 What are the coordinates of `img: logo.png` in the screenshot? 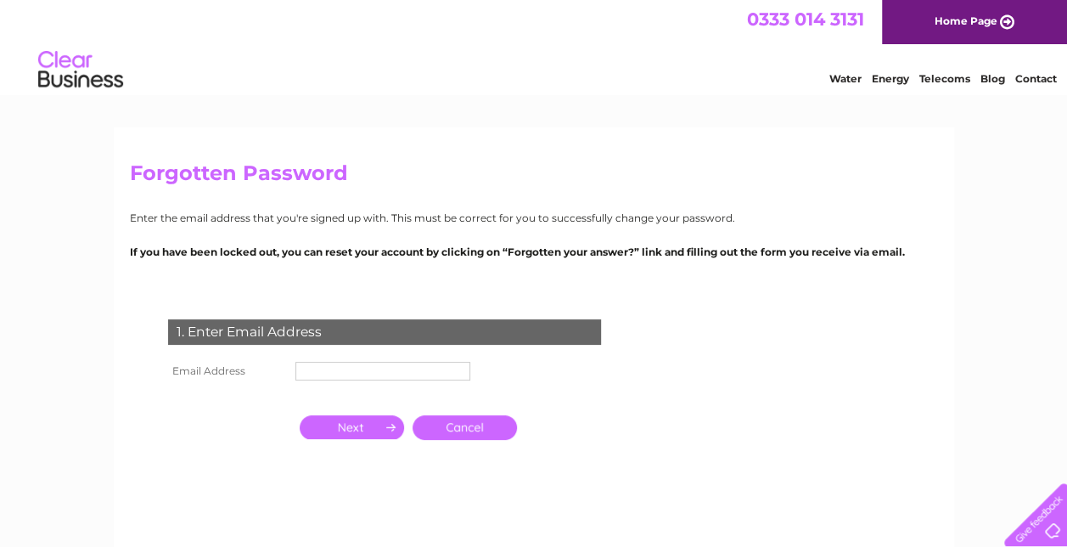 It's located at (81, 70).